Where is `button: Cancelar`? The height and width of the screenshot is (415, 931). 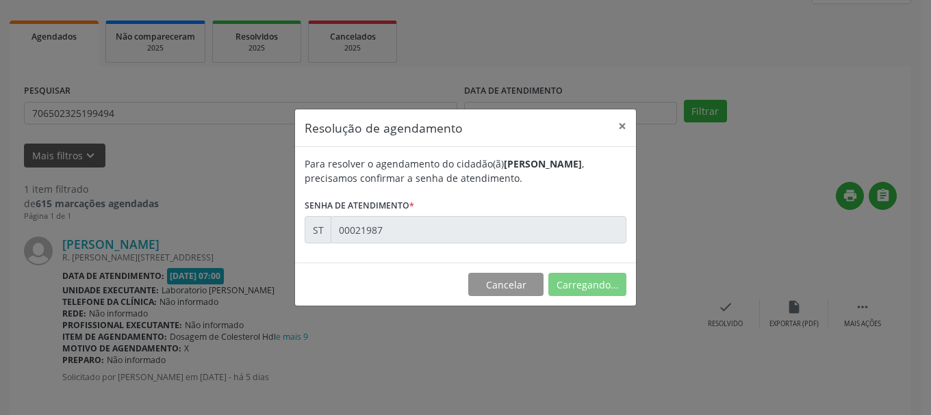
button: Cancelar is located at coordinates (506, 285).